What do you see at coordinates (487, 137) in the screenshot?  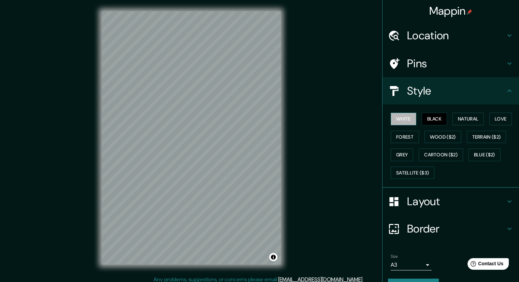 I see `button: Terrain ($2)` at bounding box center [487, 137].